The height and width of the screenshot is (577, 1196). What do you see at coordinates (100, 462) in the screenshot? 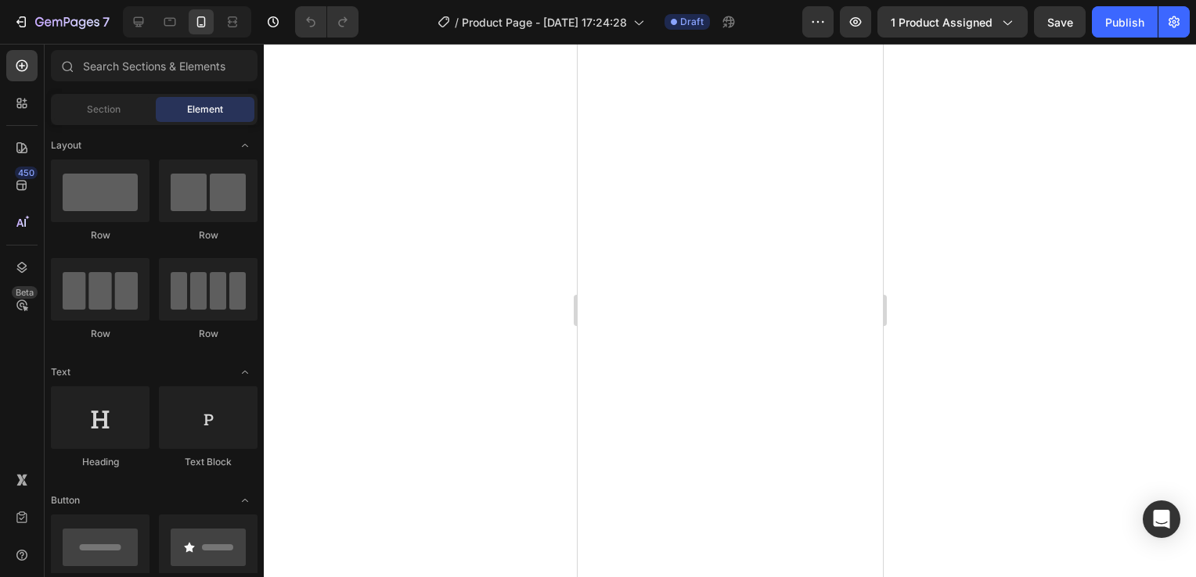
I see `div: Heading` at bounding box center [100, 462].